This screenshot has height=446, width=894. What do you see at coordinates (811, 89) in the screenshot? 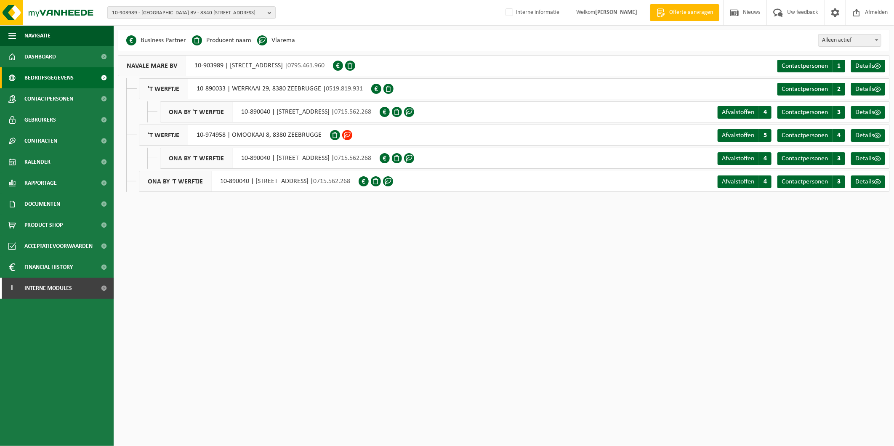
I see `a: Contactpersonen 2` at bounding box center [811, 89].